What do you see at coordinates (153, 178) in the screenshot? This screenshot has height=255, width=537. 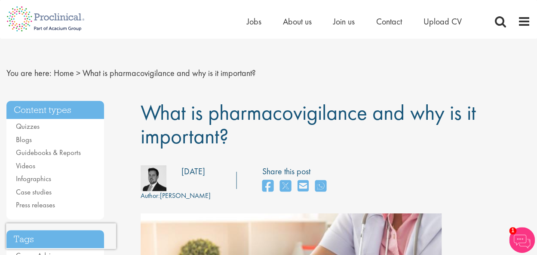 I see `img: 5e1a95ea-d6c7-48fb-5060-08d5c217fec2` at bounding box center [153, 178].